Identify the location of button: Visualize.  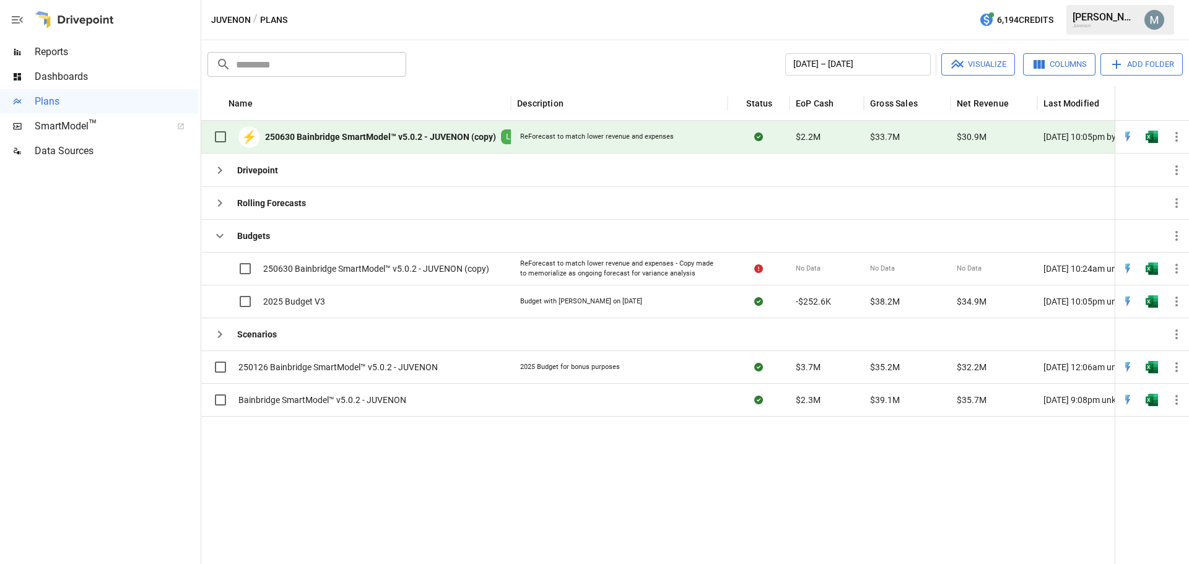
(978, 64).